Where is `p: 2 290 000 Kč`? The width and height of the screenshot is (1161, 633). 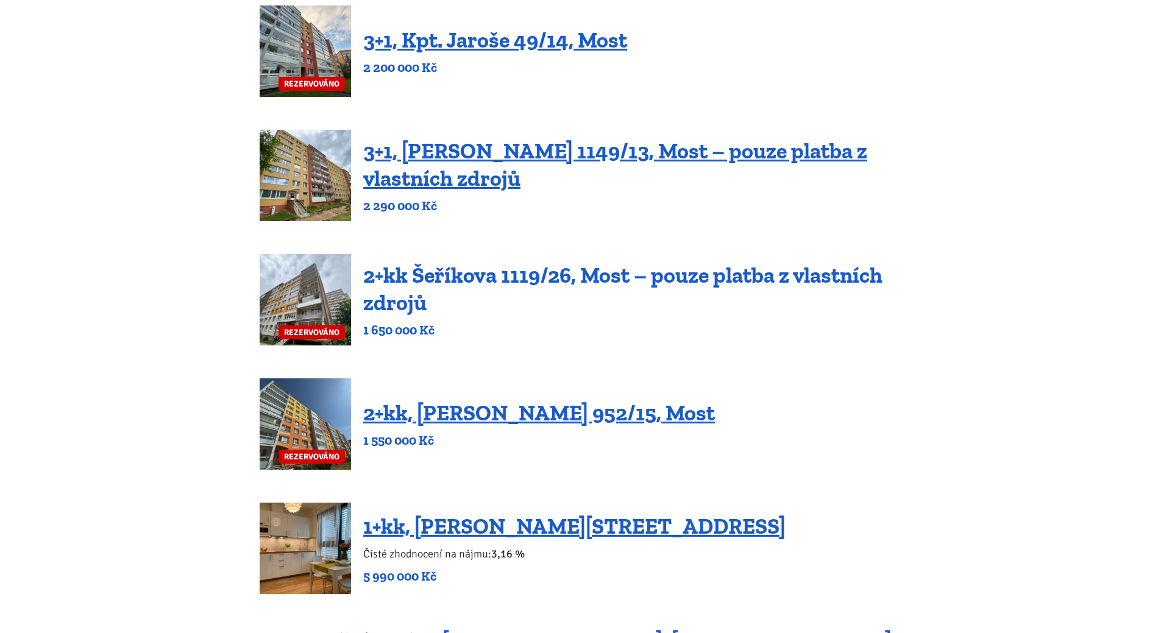 p: 2 290 000 Kč is located at coordinates (632, 206).